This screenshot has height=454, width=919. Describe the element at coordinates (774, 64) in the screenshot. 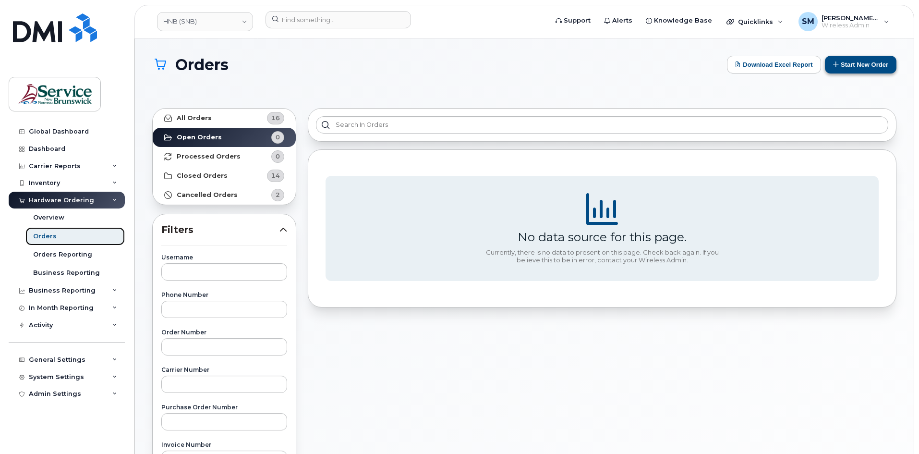

I see `button: Download Excel Report` at that location.